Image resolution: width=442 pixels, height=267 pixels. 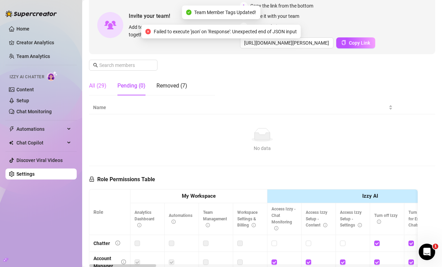 What do you see at coordinates (124, 65) in the screenshot?
I see `input: Search members` at bounding box center [124, 65].